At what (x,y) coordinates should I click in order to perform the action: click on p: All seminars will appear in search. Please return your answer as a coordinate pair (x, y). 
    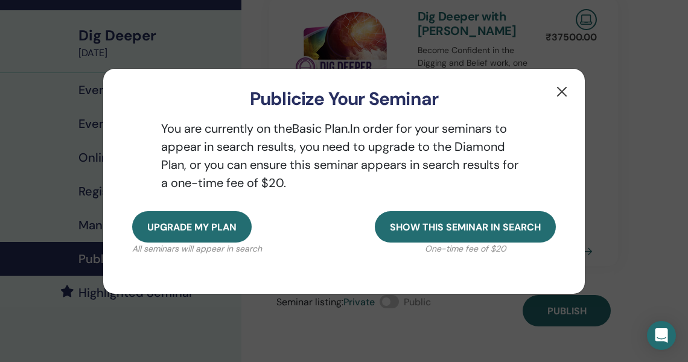
    Looking at the image, I should click on (197, 249).